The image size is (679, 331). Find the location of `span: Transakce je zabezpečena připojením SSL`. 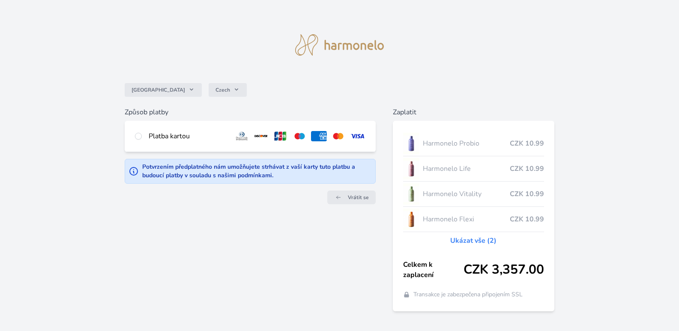

span: Transakce je zabezpečena připojením SSL is located at coordinates (468, 295).